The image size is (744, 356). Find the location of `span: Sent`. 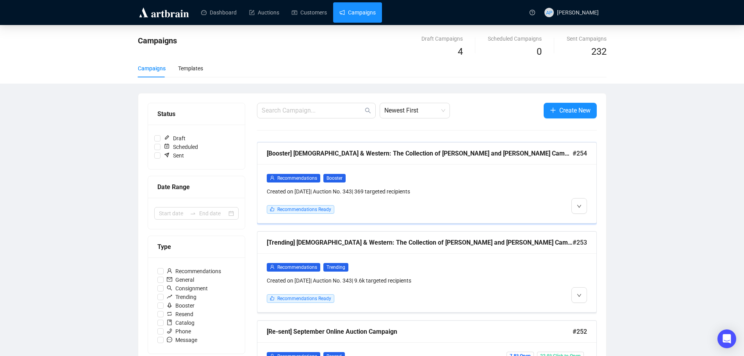

span: Sent is located at coordinates (174, 155).